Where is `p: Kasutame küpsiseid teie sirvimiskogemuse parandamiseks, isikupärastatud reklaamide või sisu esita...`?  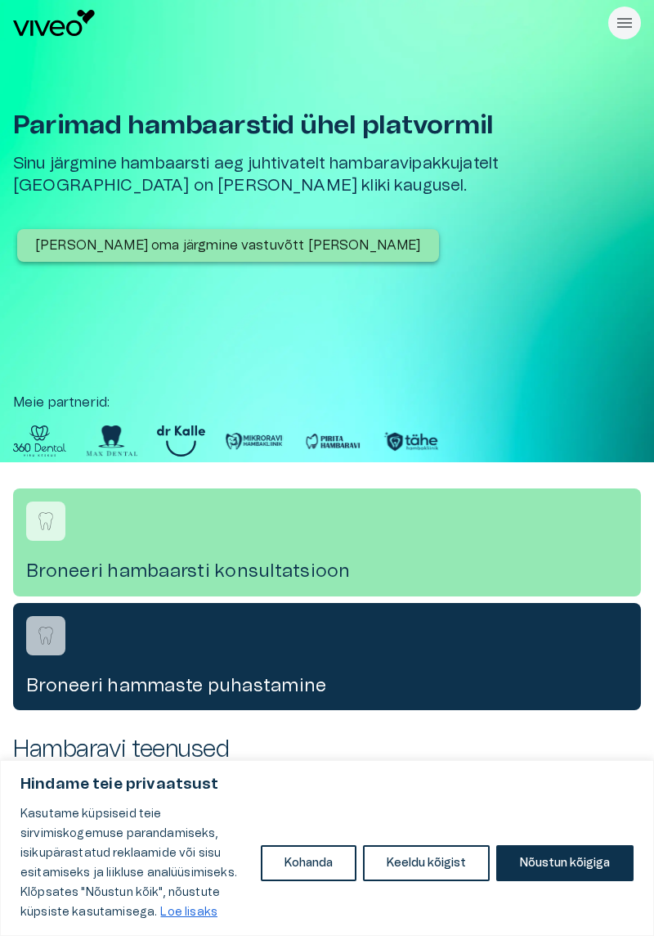
p: Kasutame küpsiseid teie sirvimiskogemuse parandamiseks, isikupärastatud reklaamide või sisu esita... is located at coordinates (134, 863).